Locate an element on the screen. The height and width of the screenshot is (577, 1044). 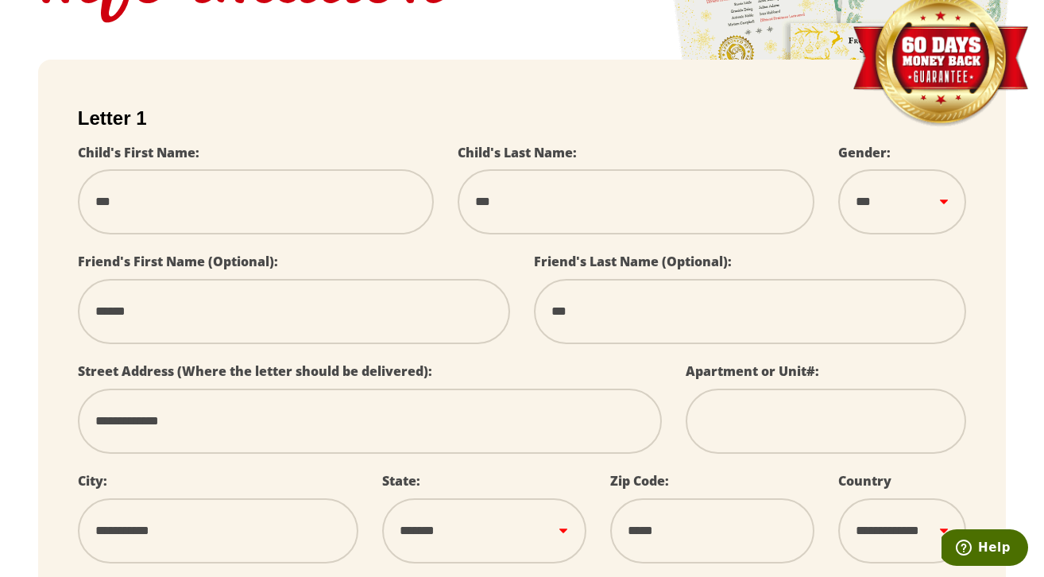
label: Friend's First Name (Optional): is located at coordinates (178, 262).